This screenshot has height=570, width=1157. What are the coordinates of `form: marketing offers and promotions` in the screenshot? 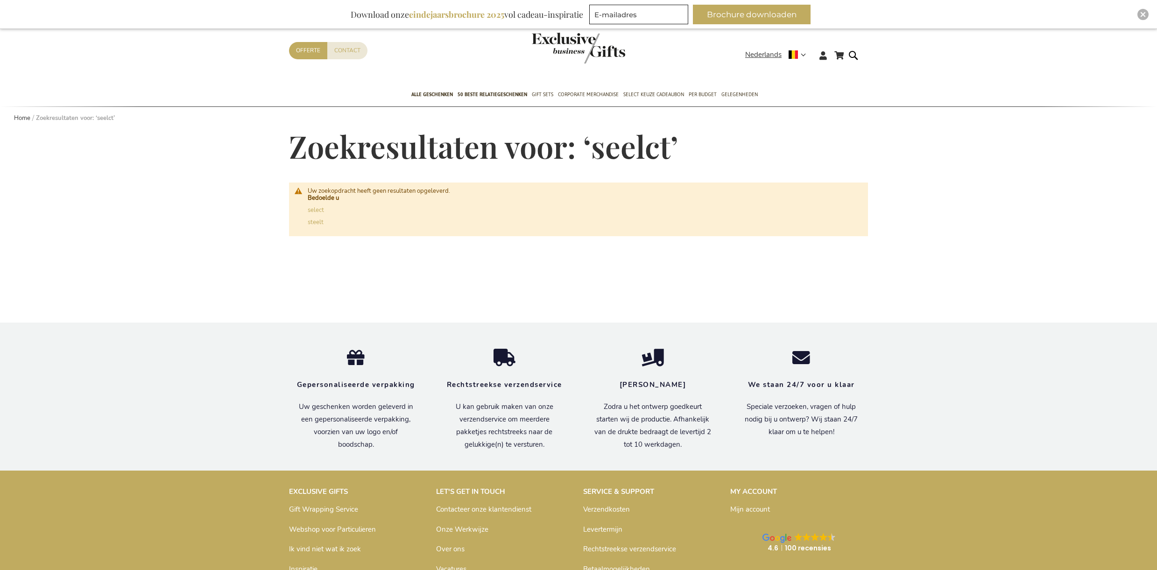 It's located at (640, 16).